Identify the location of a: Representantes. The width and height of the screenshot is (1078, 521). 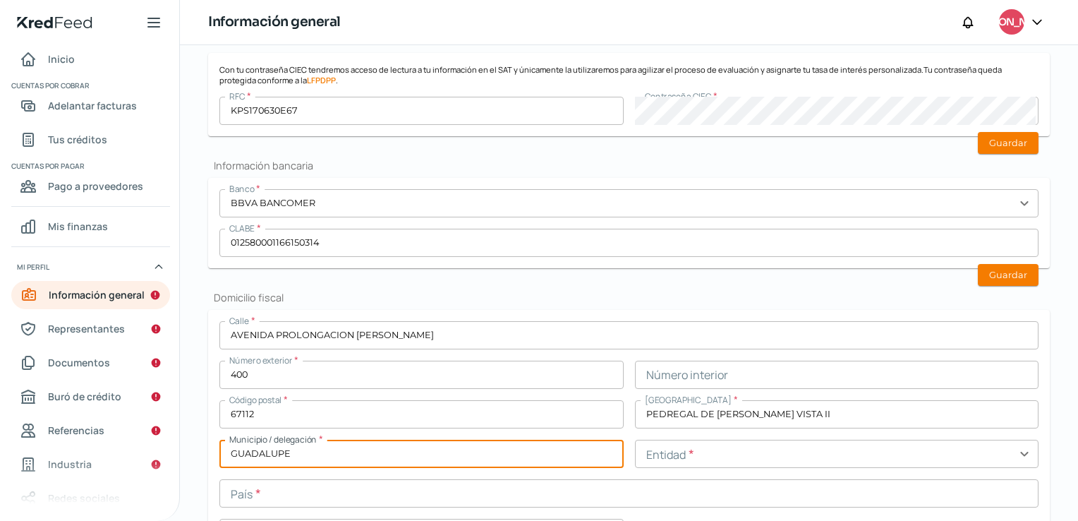
(90, 329).